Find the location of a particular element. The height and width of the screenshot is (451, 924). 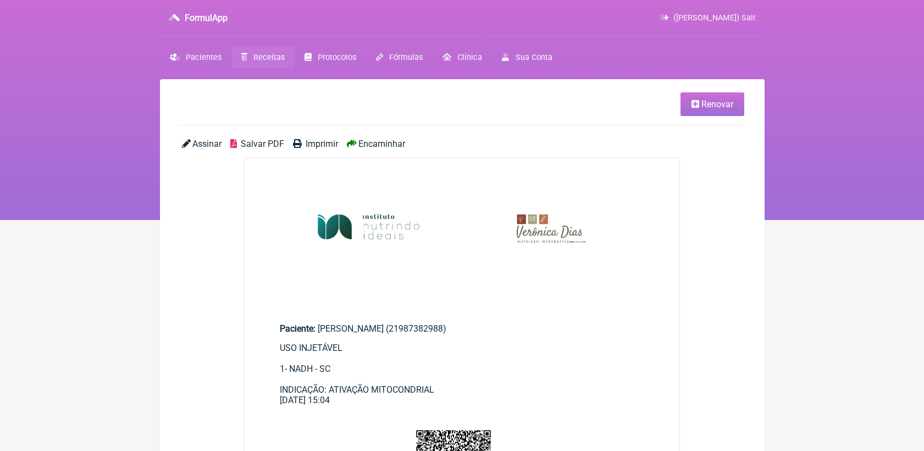

a: Clínica is located at coordinates (462, 57).